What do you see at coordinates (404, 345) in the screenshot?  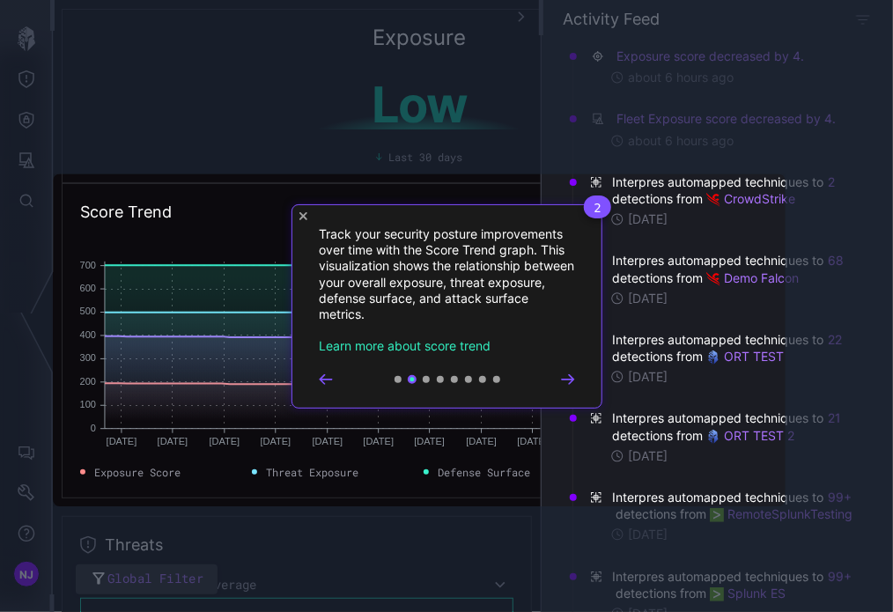 I see `a: Learn more about score trend` at bounding box center [404, 345].